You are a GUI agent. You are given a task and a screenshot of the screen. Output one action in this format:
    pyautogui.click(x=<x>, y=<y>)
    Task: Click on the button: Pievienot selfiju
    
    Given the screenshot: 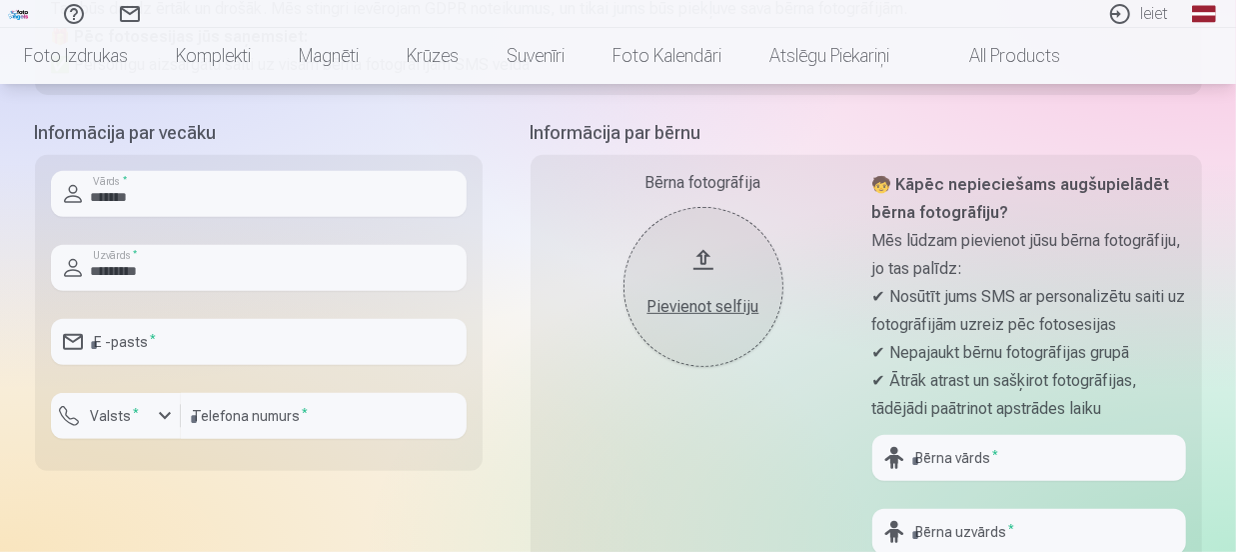 What is the action you would take?
    pyautogui.click(x=703, y=287)
    